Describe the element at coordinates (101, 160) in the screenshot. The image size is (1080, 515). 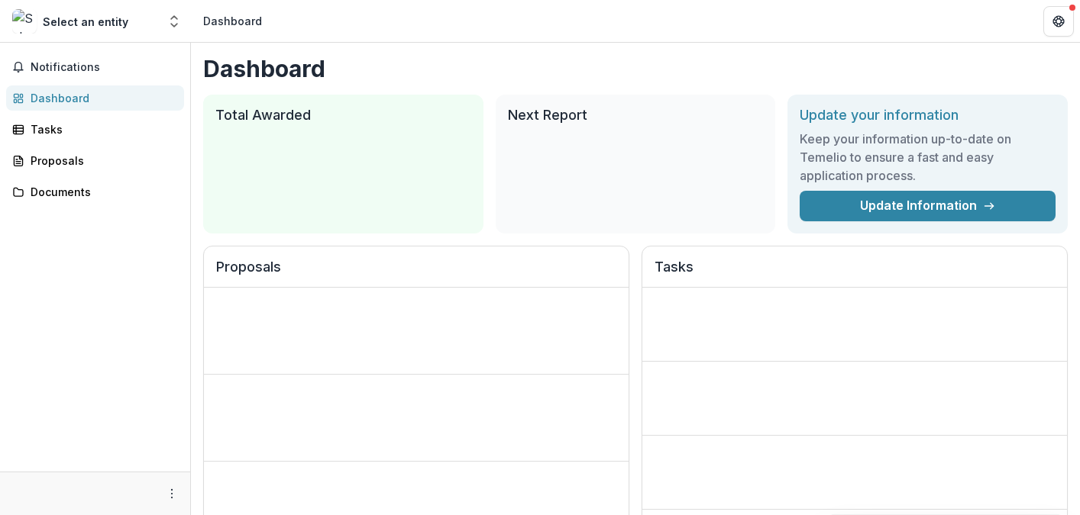
I see `div: Proposals` at that location.